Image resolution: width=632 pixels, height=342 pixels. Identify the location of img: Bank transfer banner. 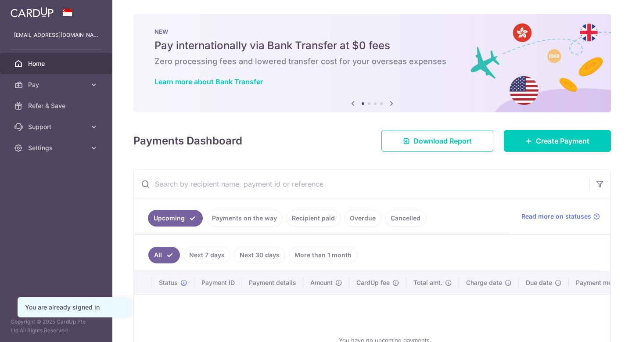
(372, 63).